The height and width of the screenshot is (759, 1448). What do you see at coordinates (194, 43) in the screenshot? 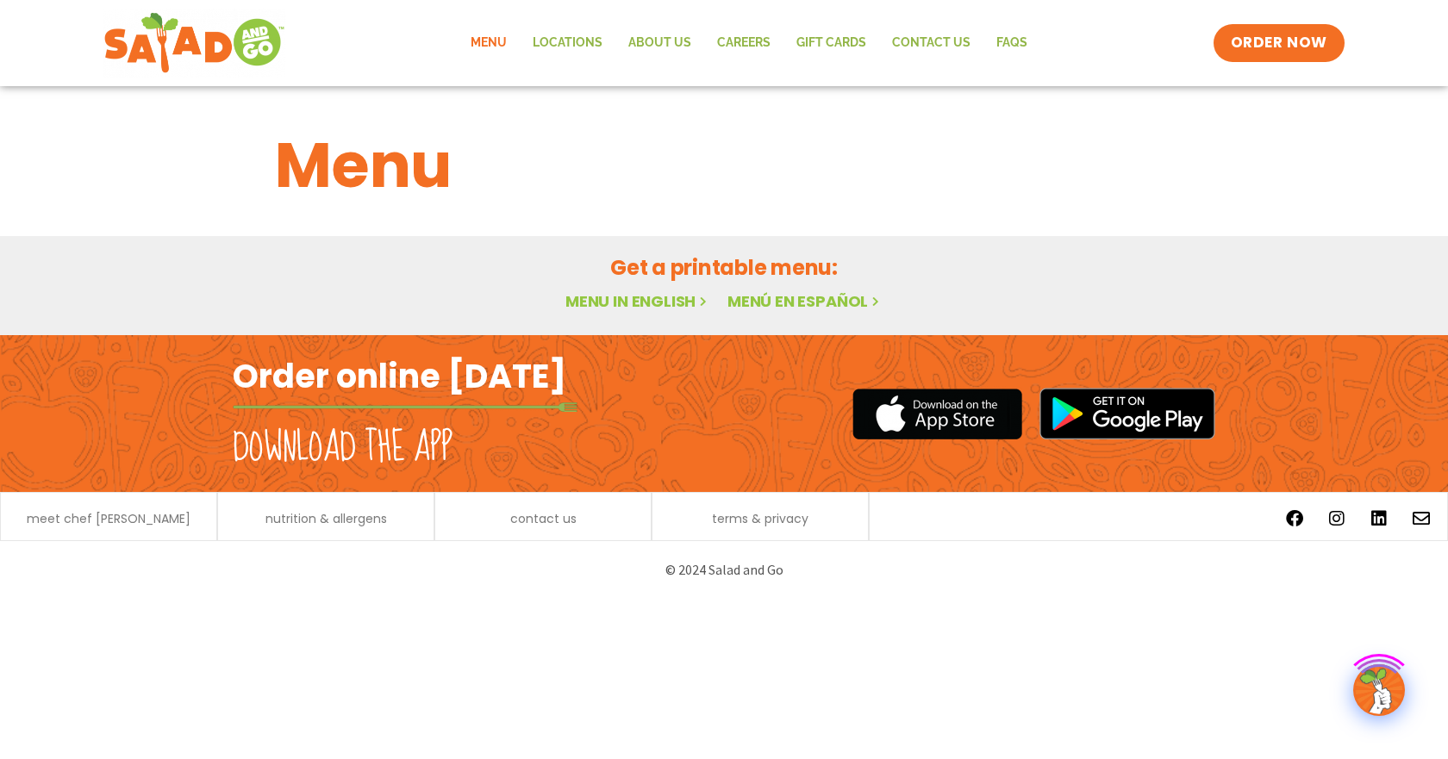
I see `img: new-SAG-logo-768×292` at bounding box center [194, 43].